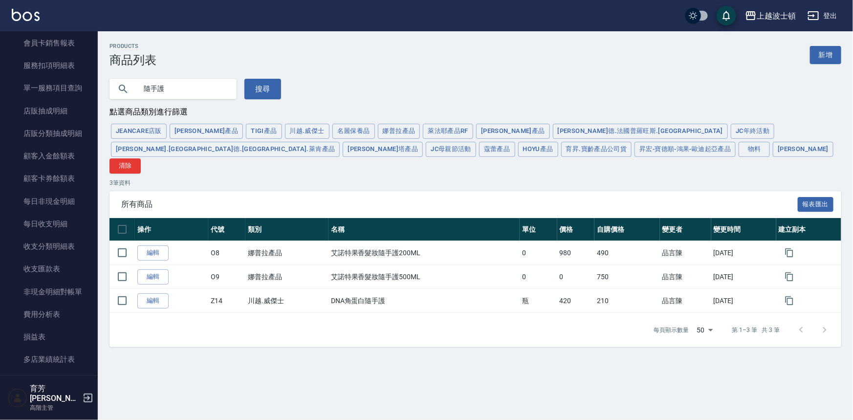 This screenshot has width=853, height=420. I want to click on a: 會員卡銷售報表, so click(49, 43).